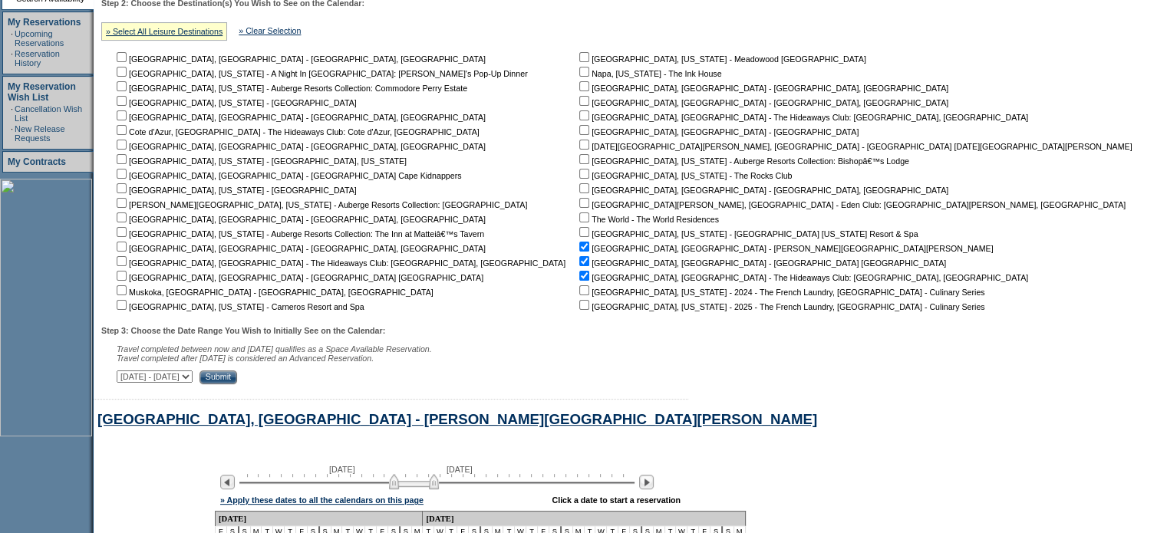 The height and width of the screenshot is (533, 1167). Describe the element at coordinates (48, 114) in the screenshot. I see `a: Cancellation Wish List` at that location.